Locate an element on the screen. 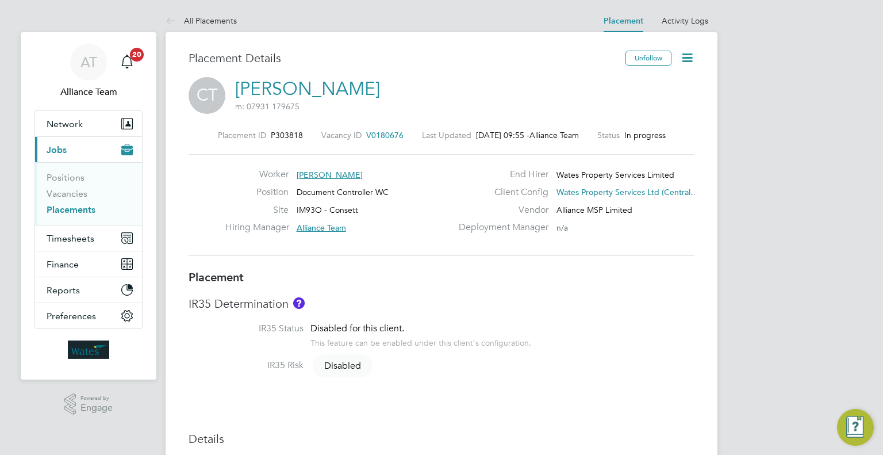  span: Network is located at coordinates (64, 124).